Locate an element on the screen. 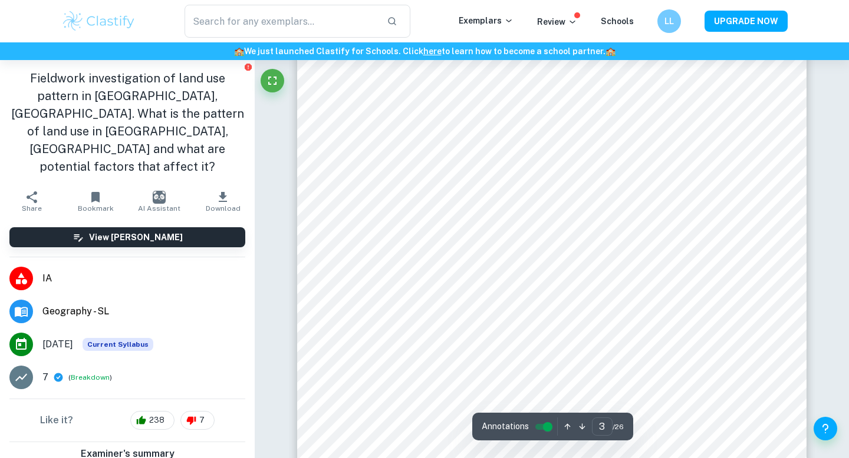 This screenshot has width=849, height=458. div: 7 is located at coordinates (197, 421).